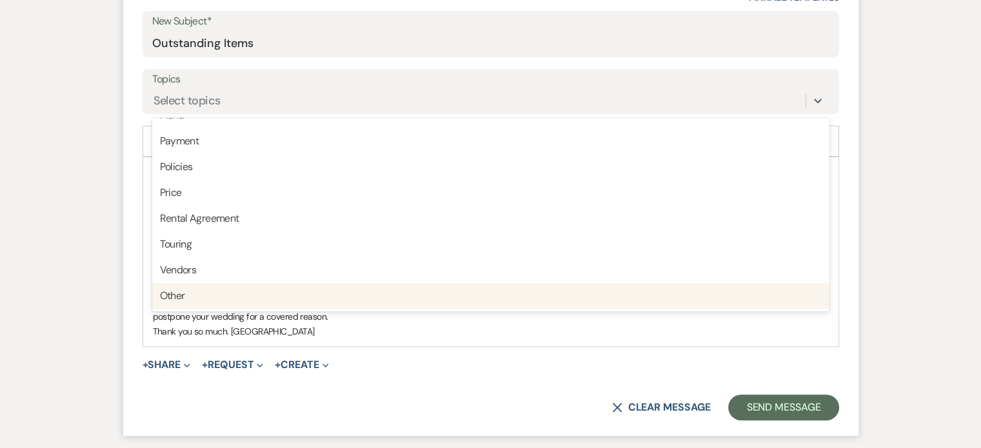 The image size is (981, 448). I want to click on button: Clear message, so click(661, 408).